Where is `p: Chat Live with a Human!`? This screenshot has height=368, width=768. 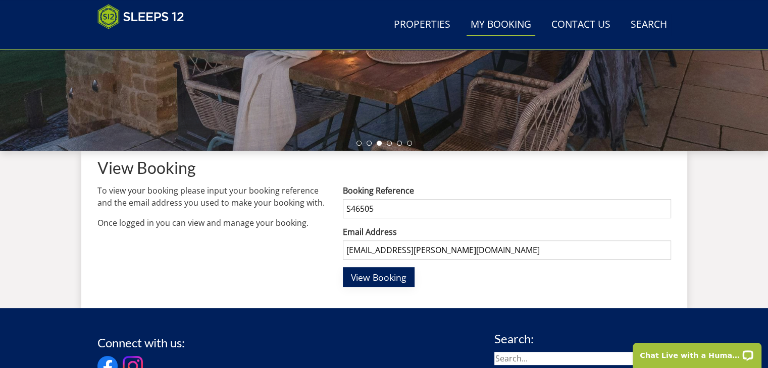 p: Chat Live with a Human! is located at coordinates (64, 19).